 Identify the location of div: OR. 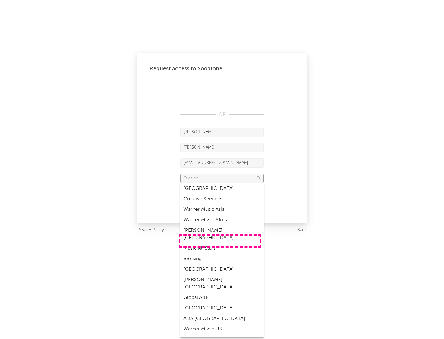
(222, 115).